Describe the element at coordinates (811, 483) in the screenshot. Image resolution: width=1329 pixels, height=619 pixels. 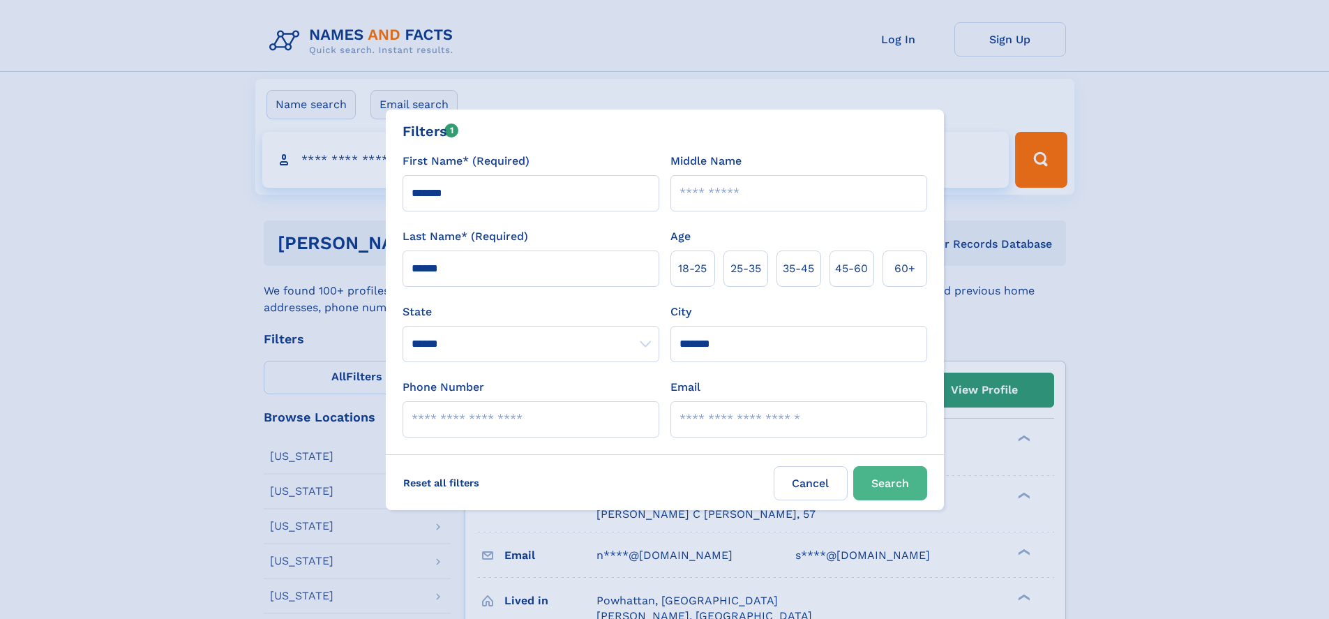
I see `label: Cancel` at that location.